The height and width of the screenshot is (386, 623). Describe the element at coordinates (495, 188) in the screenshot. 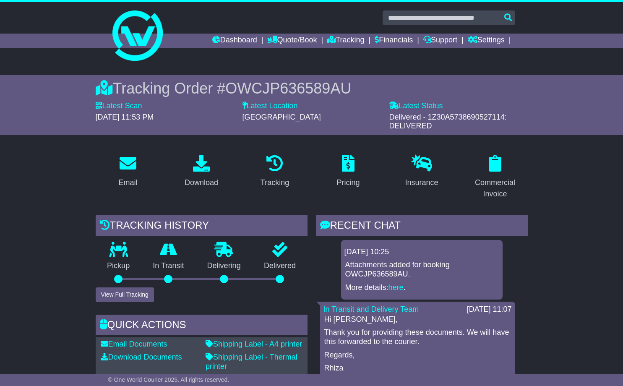

I see `div: Commercial Invoice` at that location.